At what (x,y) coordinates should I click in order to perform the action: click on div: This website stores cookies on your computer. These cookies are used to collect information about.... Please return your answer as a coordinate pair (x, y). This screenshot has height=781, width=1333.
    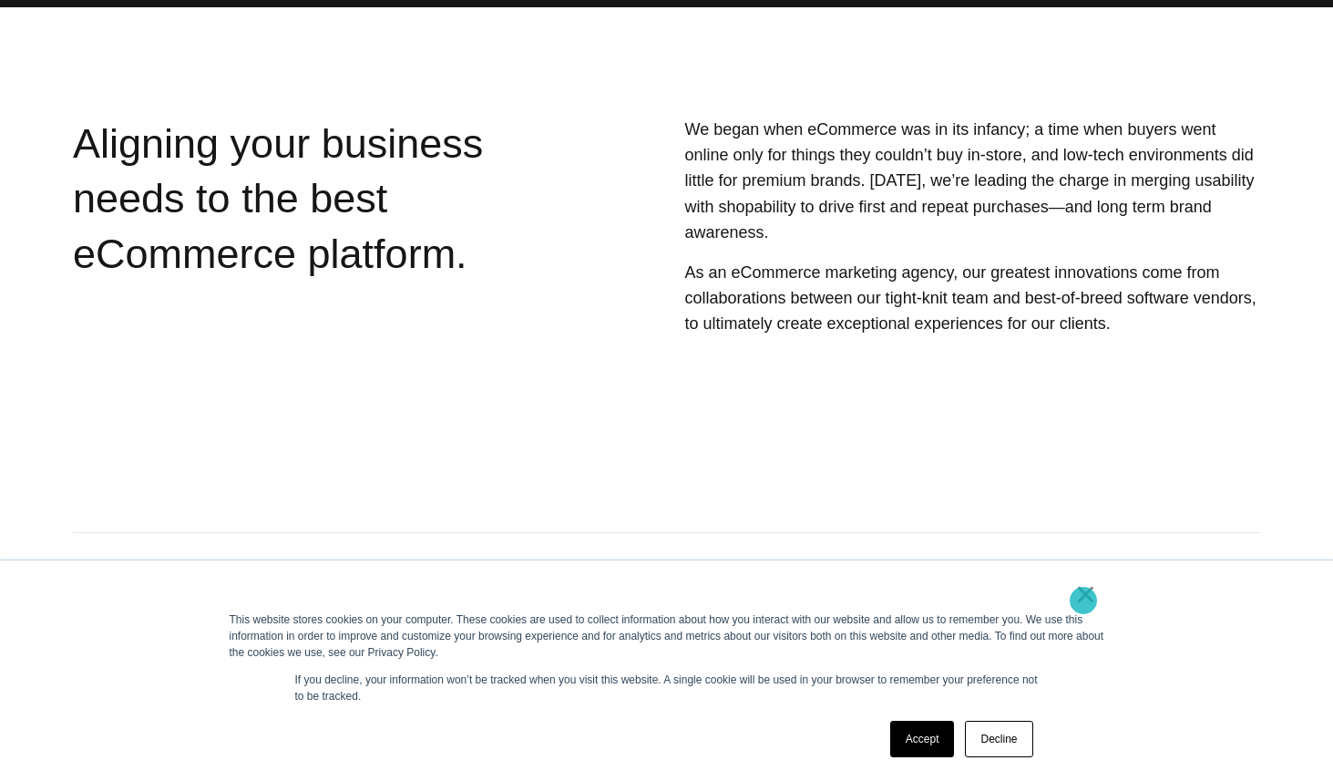
    Looking at the image, I should click on (667, 636).